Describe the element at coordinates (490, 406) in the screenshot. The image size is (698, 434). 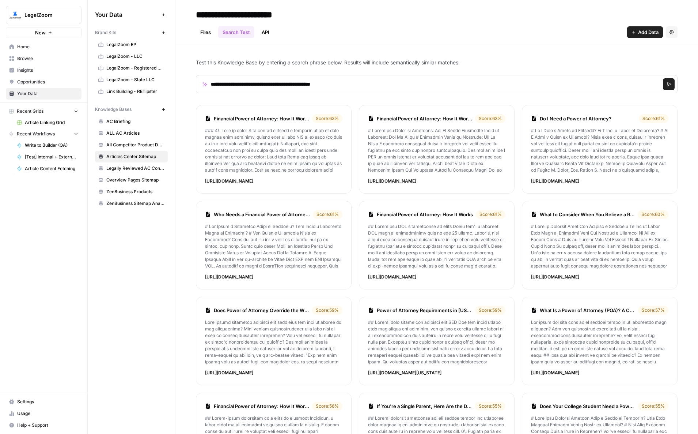
I see `div: Score: 55 %` at that location.